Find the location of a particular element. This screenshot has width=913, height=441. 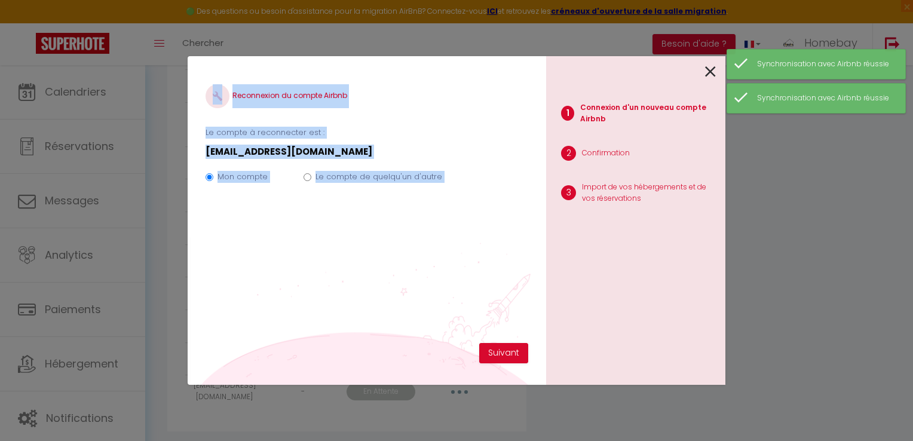

p: Confirmation is located at coordinates (606, 153).